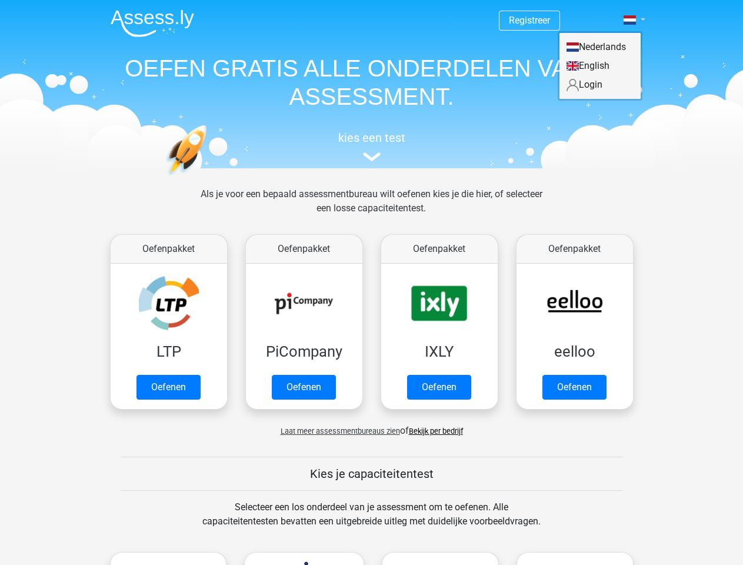 This screenshot has height=565, width=743. Describe the element at coordinates (340, 431) in the screenshot. I see `span: Laat meer assessmentbureaus zien` at that location.